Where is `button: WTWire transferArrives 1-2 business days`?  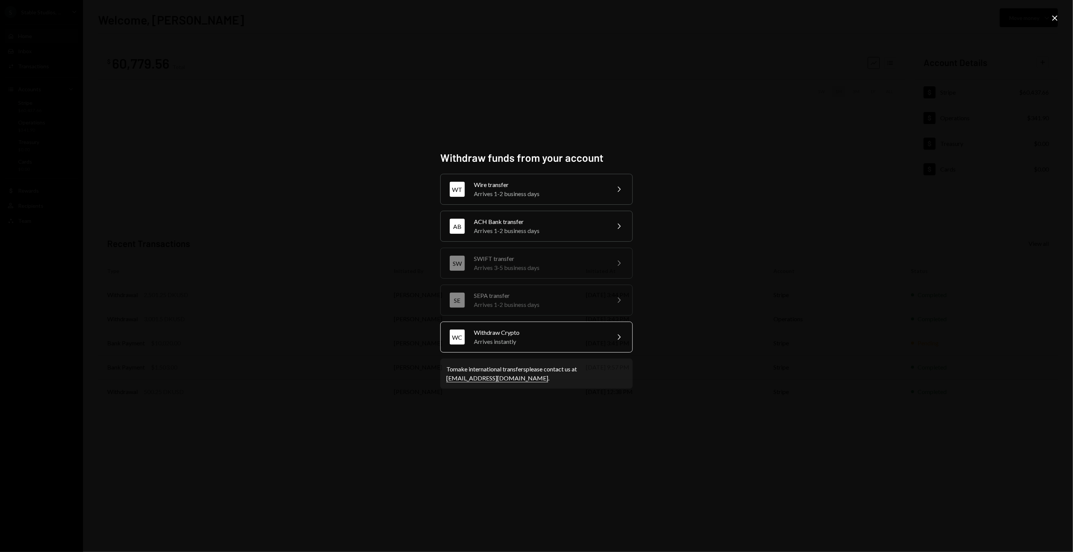
button: WTWire transferArrives 1-2 business days is located at coordinates (537, 189).